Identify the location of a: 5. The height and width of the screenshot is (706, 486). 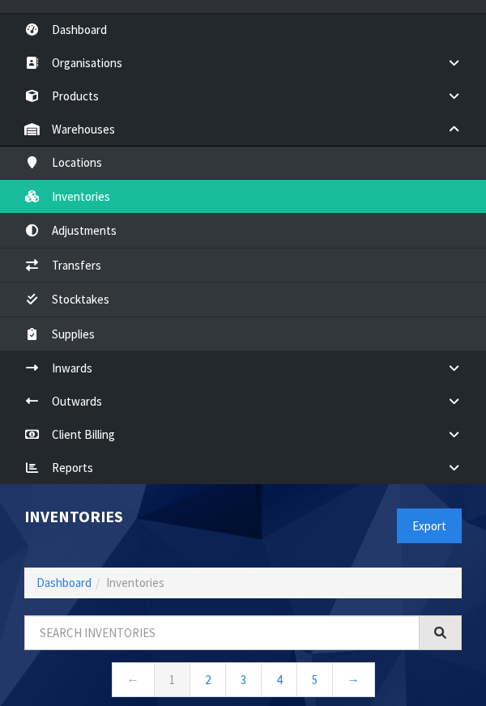
(314, 679).